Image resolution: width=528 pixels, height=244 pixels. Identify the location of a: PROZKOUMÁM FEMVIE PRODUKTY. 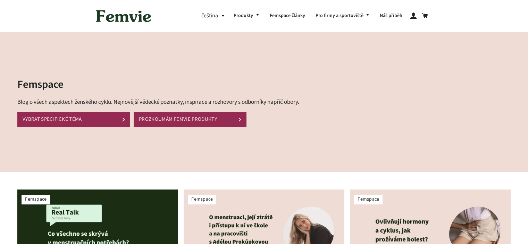
(190, 119).